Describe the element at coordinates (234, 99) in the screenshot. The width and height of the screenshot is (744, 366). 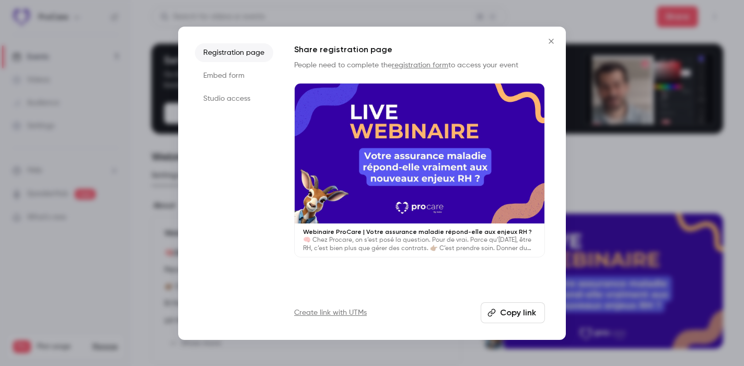
I see `li: Studio access` at that location.